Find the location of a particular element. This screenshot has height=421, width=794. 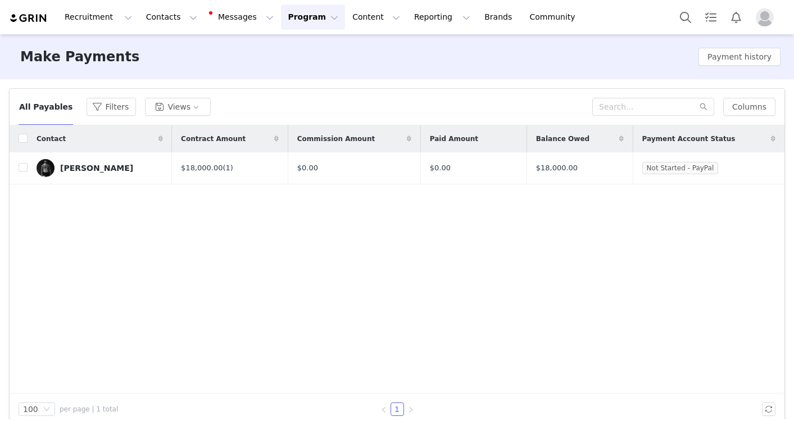

span: Not Started - PayPal is located at coordinates (680, 168).